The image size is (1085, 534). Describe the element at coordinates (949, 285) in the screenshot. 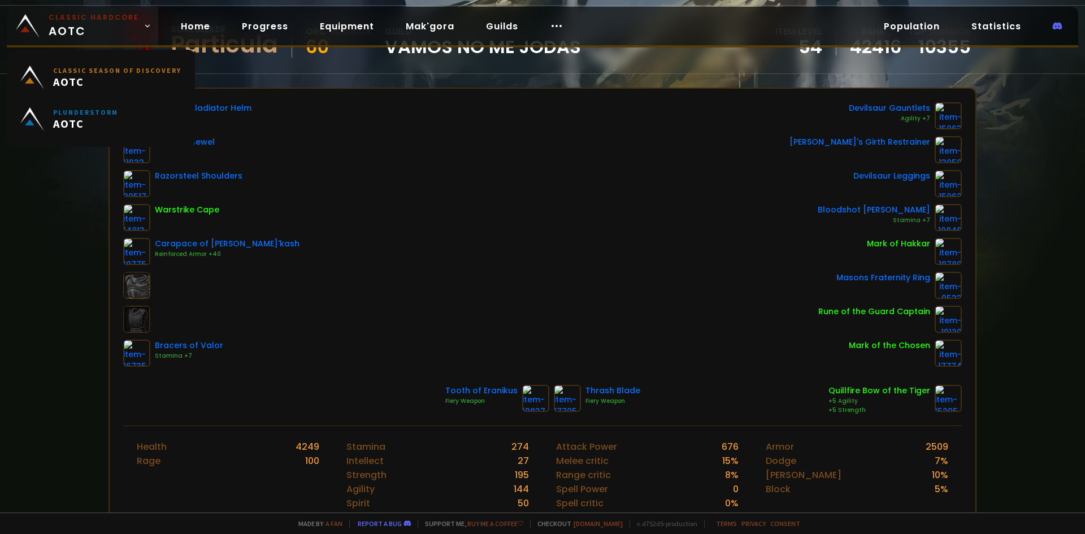

I see `img: item-9533` at that location.